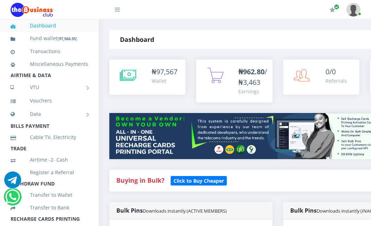 The height and width of the screenshot is (226, 371). Describe the element at coordinates (137, 39) in the screenshot. I see `strong: Dashboard` at that location.